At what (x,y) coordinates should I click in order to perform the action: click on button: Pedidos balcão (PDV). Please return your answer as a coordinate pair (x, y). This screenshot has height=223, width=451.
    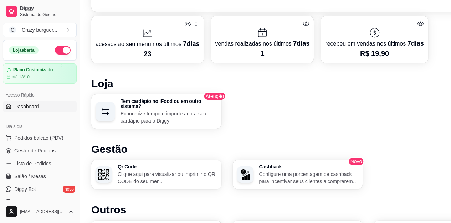
    Looking at the image, I should click on (40, 138).